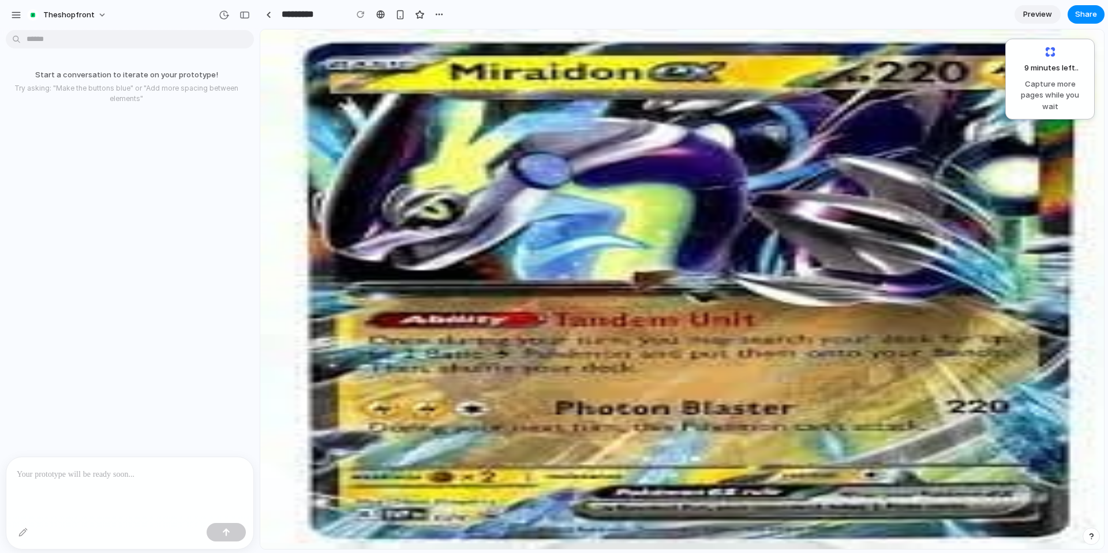  I want to click on button: theshopfront, so click(68, 15).